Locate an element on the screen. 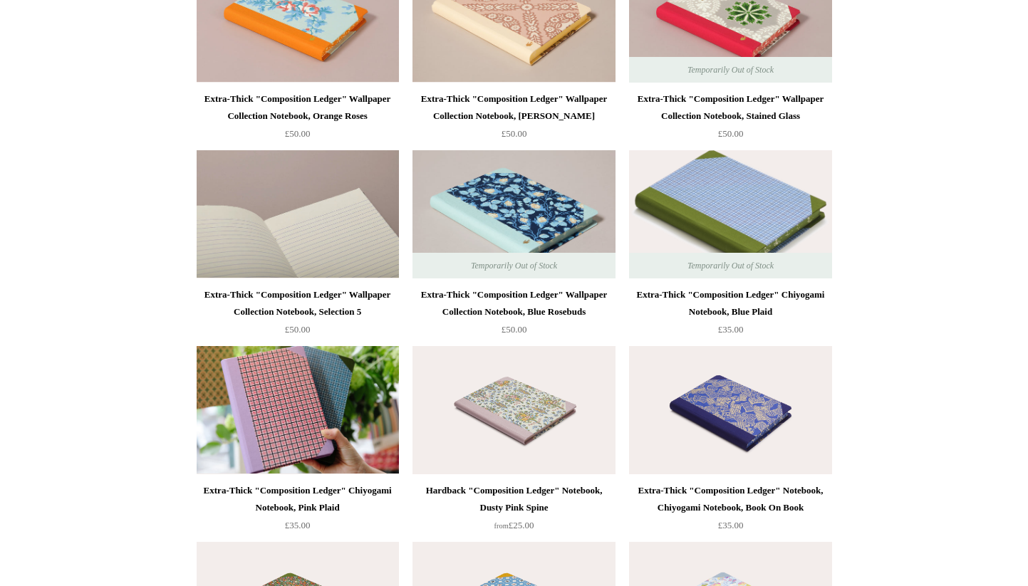  a: Extra-Thick "Composition Ledger" Wallpaper Collection Notebook, Selection 5 Extra-Thick "Composit... is located at coordinates (298, 214).